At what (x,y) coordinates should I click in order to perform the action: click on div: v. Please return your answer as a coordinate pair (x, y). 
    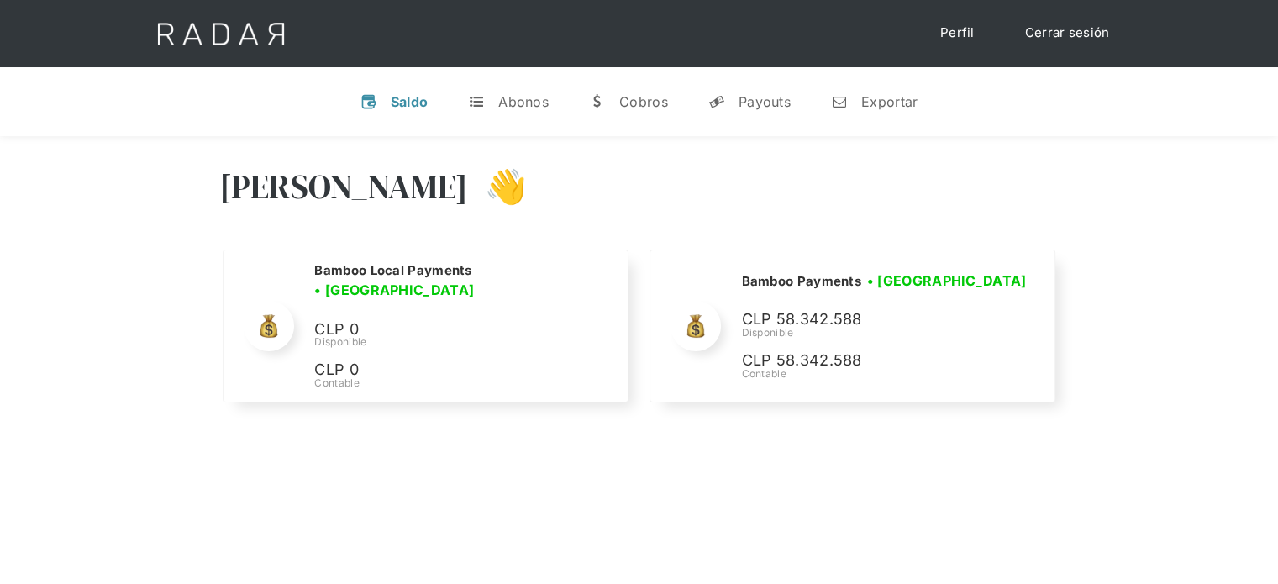
    Looking at the image, I should click on (369, 102).